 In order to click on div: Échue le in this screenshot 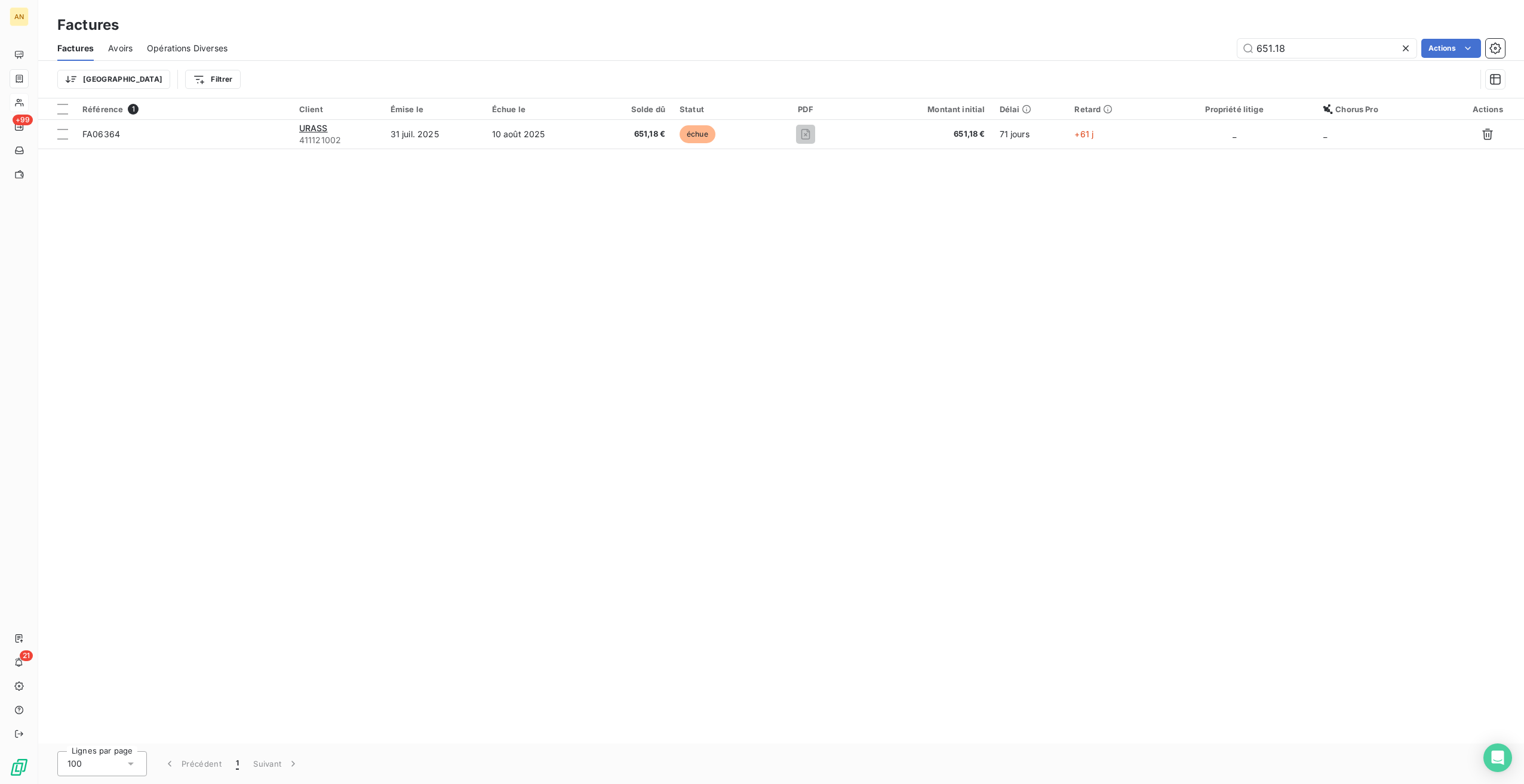, I will do `click(539, 109)`.